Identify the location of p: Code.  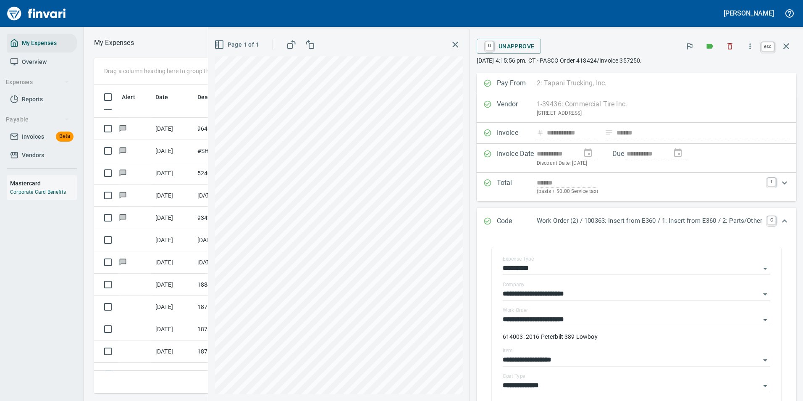
(517, 221).